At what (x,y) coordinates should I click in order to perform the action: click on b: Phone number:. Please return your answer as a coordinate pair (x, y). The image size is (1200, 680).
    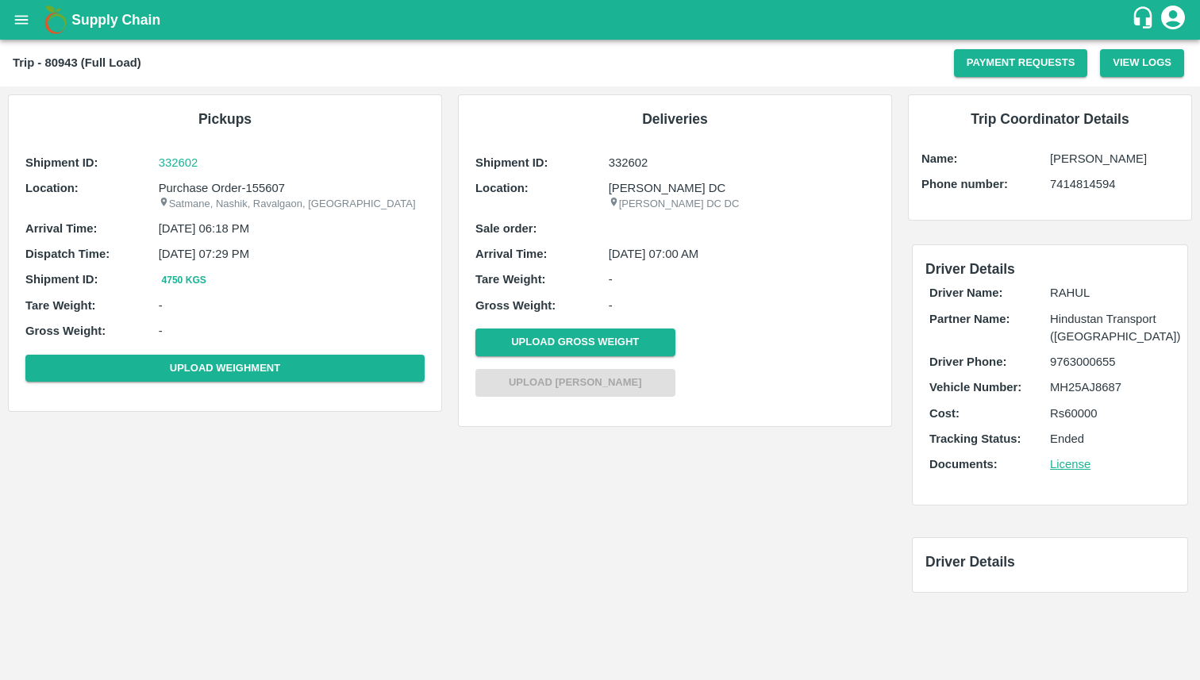
    Looking at the image, I should click on (964, 184).